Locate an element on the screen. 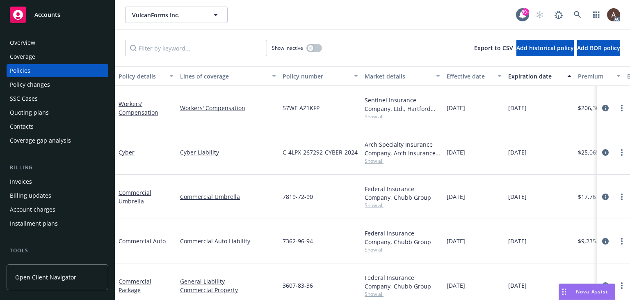 This screenshot has height=300, width=630. a: Cyber Liability is located at coordinates (228, 152).